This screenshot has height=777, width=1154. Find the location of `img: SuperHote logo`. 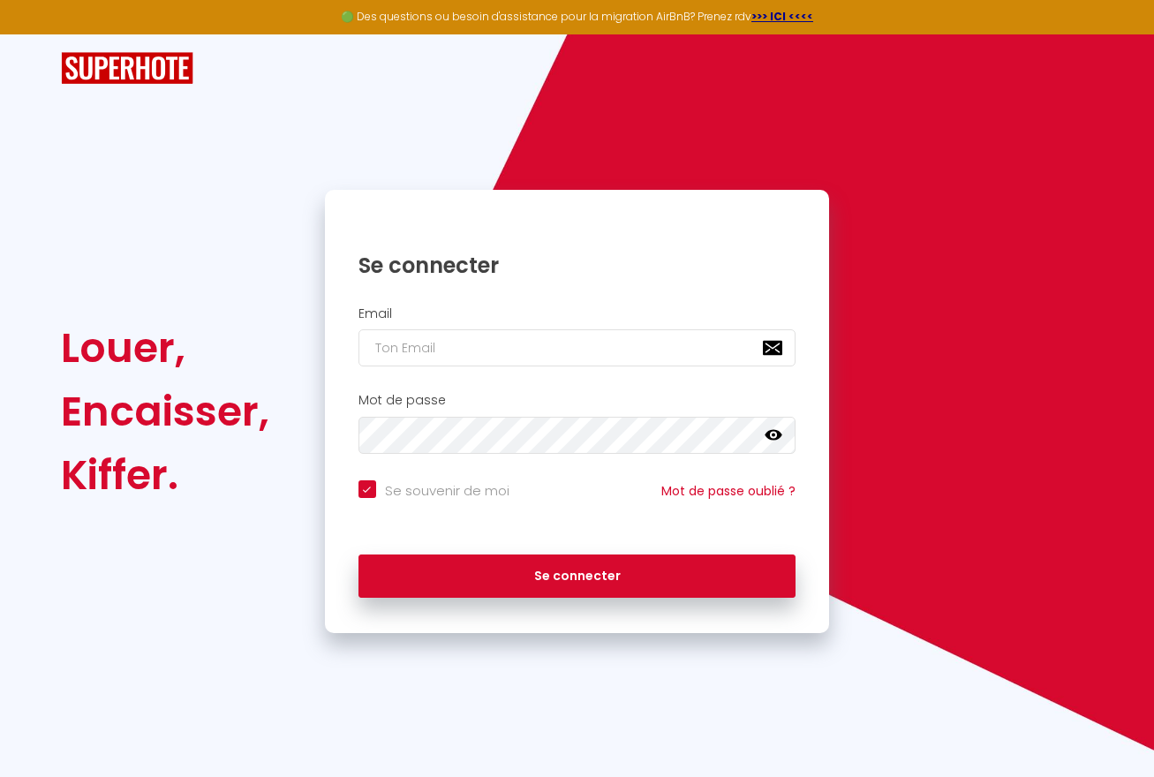

img: SuperHote logo is located at coordinates (127, 68).